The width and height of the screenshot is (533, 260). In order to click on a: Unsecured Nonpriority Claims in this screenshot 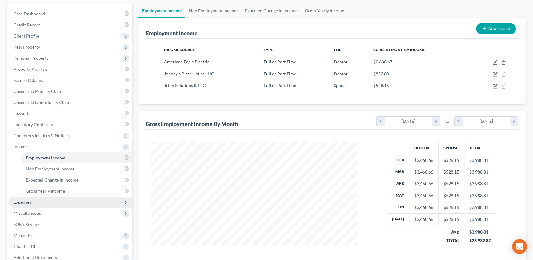, I will do `click(70, 102)`.